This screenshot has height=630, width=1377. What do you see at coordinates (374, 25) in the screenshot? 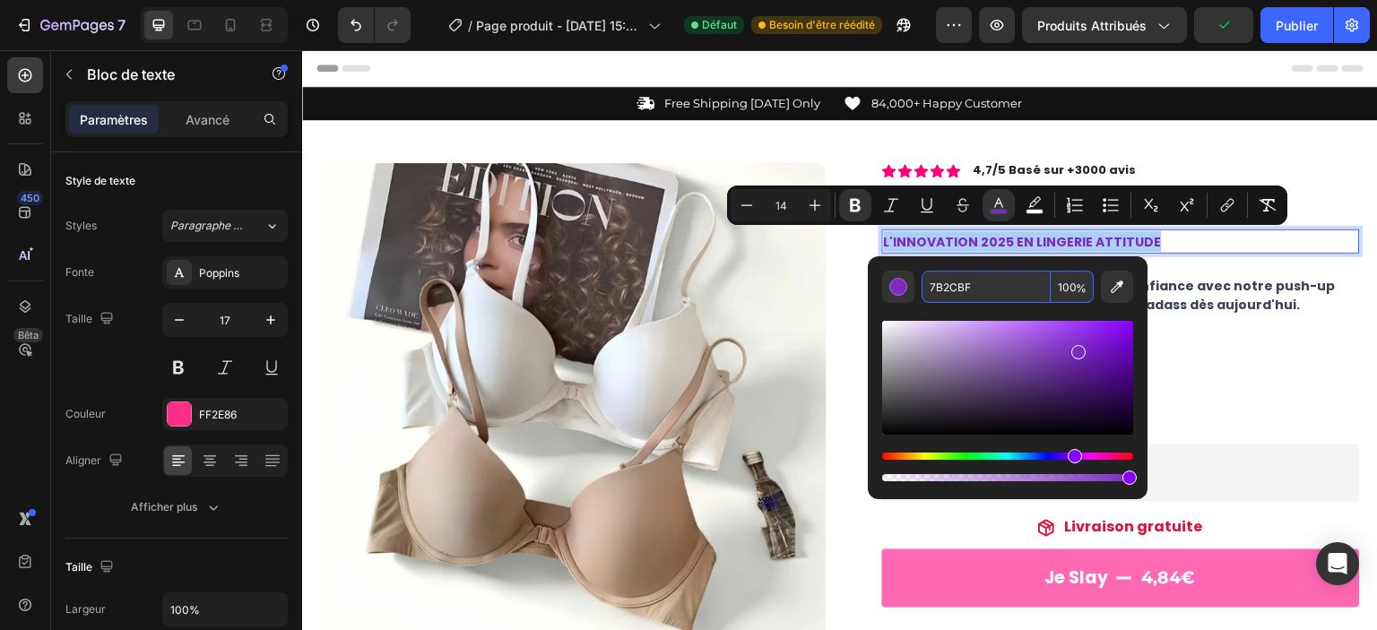
I see `div: Annuler/Rétablir` at bounding box center [374, 25].